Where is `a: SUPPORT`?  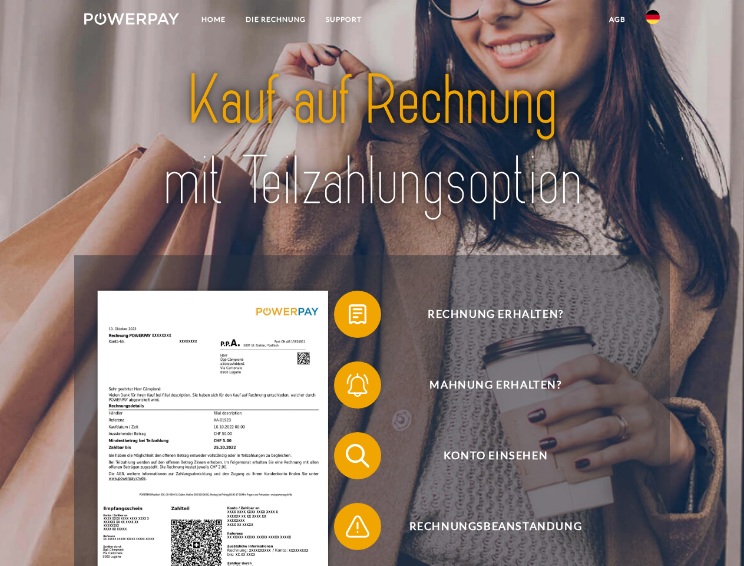
a: SUPPORT is located at coordinates (343, 19).